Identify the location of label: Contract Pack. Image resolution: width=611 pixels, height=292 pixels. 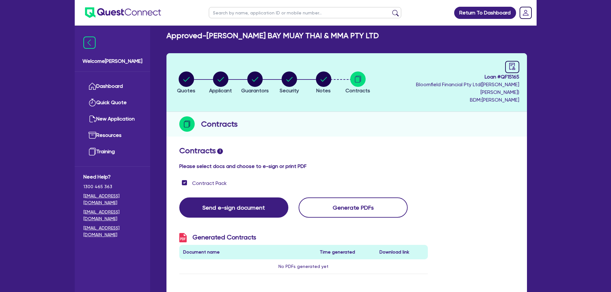
(210, 184).